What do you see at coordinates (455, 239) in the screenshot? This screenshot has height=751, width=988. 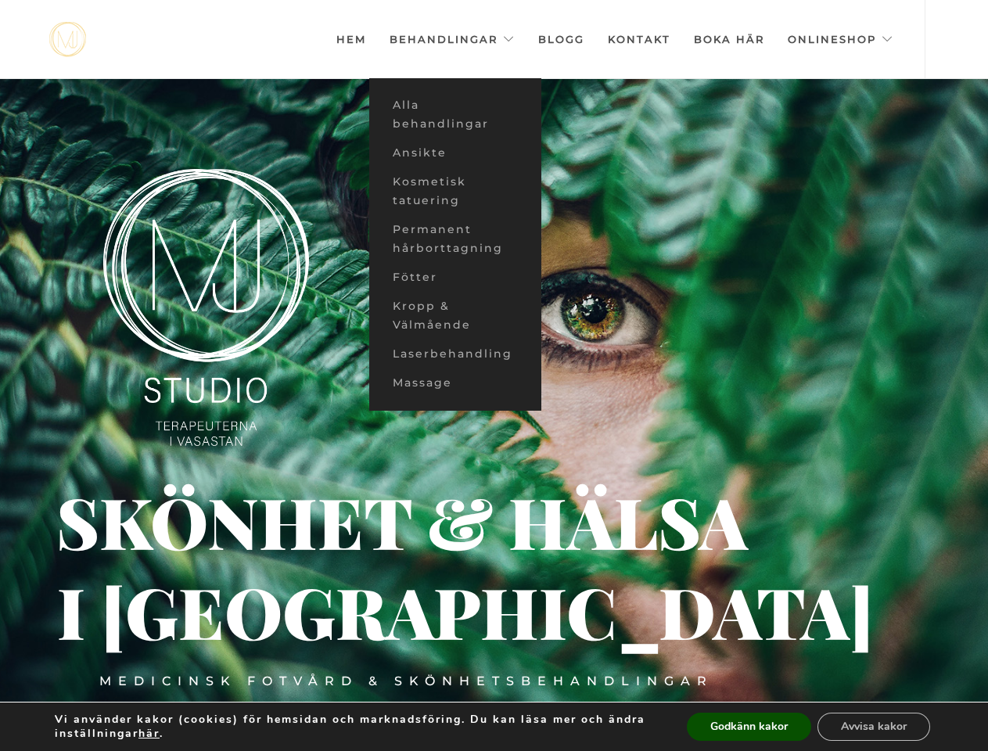 I see `a: Permanent hårborttagning` at bounding box center [455, 239].